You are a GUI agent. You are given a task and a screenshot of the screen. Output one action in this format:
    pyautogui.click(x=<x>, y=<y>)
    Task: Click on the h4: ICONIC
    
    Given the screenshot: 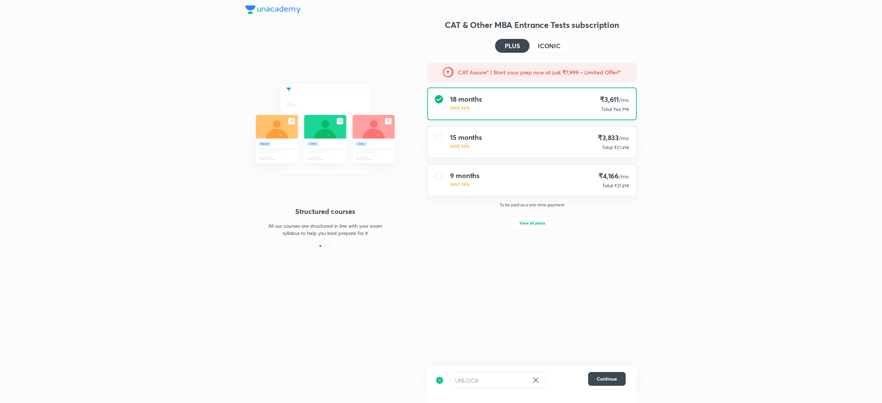 What is the action you would take?
    pyautogui.click(x=549, y=46)
    